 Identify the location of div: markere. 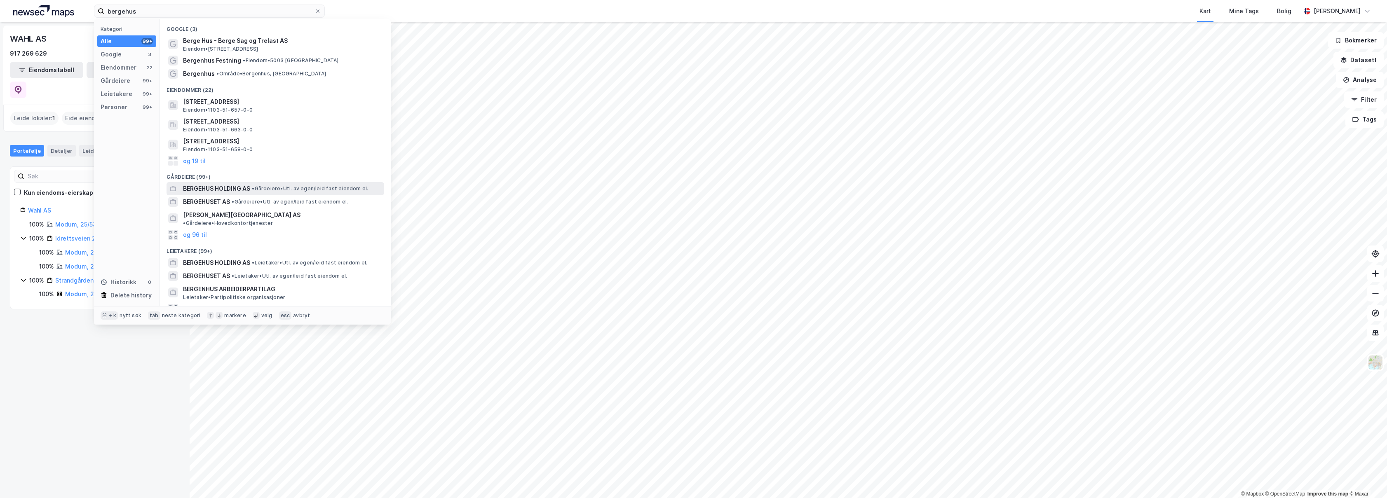
(235, 316).